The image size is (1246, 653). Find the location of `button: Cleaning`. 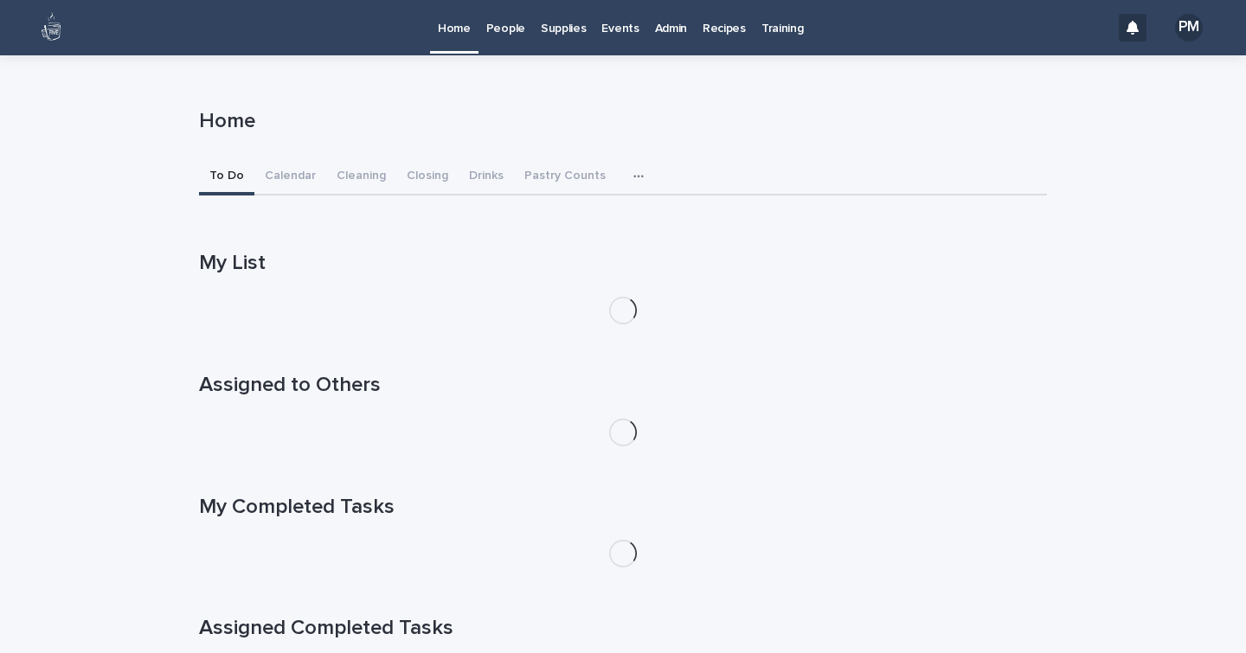

button: Cleaning is located at coordinates (361, 177).